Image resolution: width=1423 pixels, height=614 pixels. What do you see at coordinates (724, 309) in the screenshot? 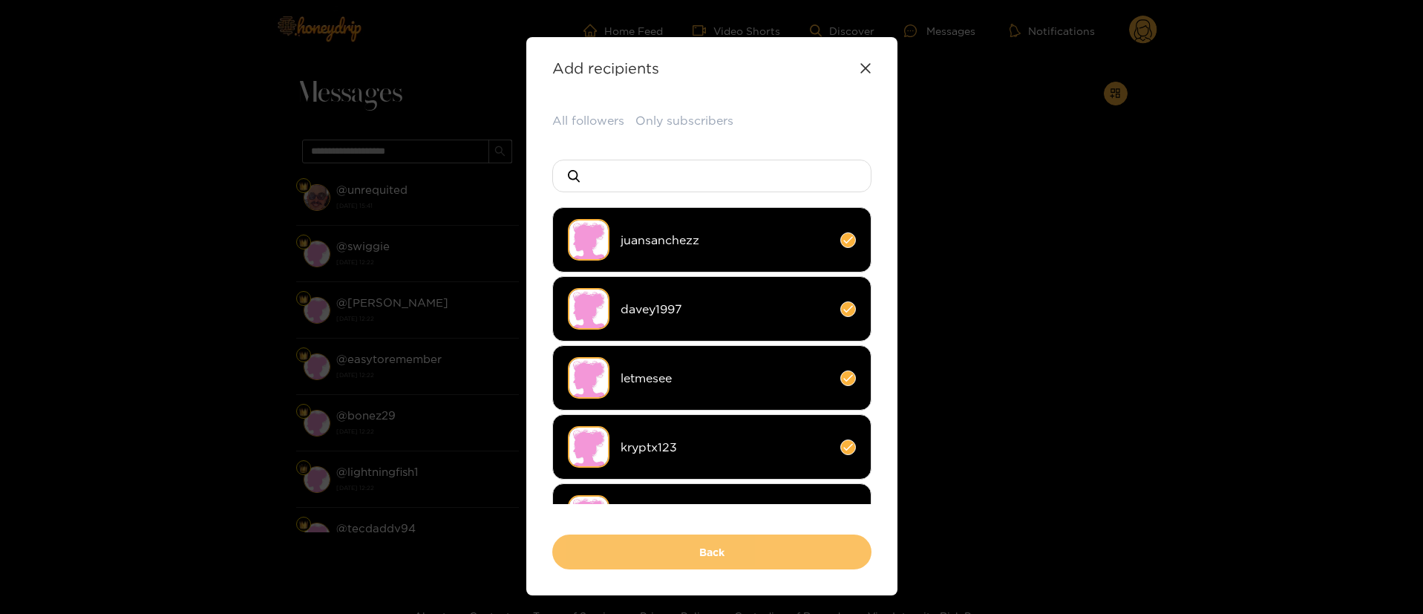
I see `span: davey1997` at bounding box center [724, 309].